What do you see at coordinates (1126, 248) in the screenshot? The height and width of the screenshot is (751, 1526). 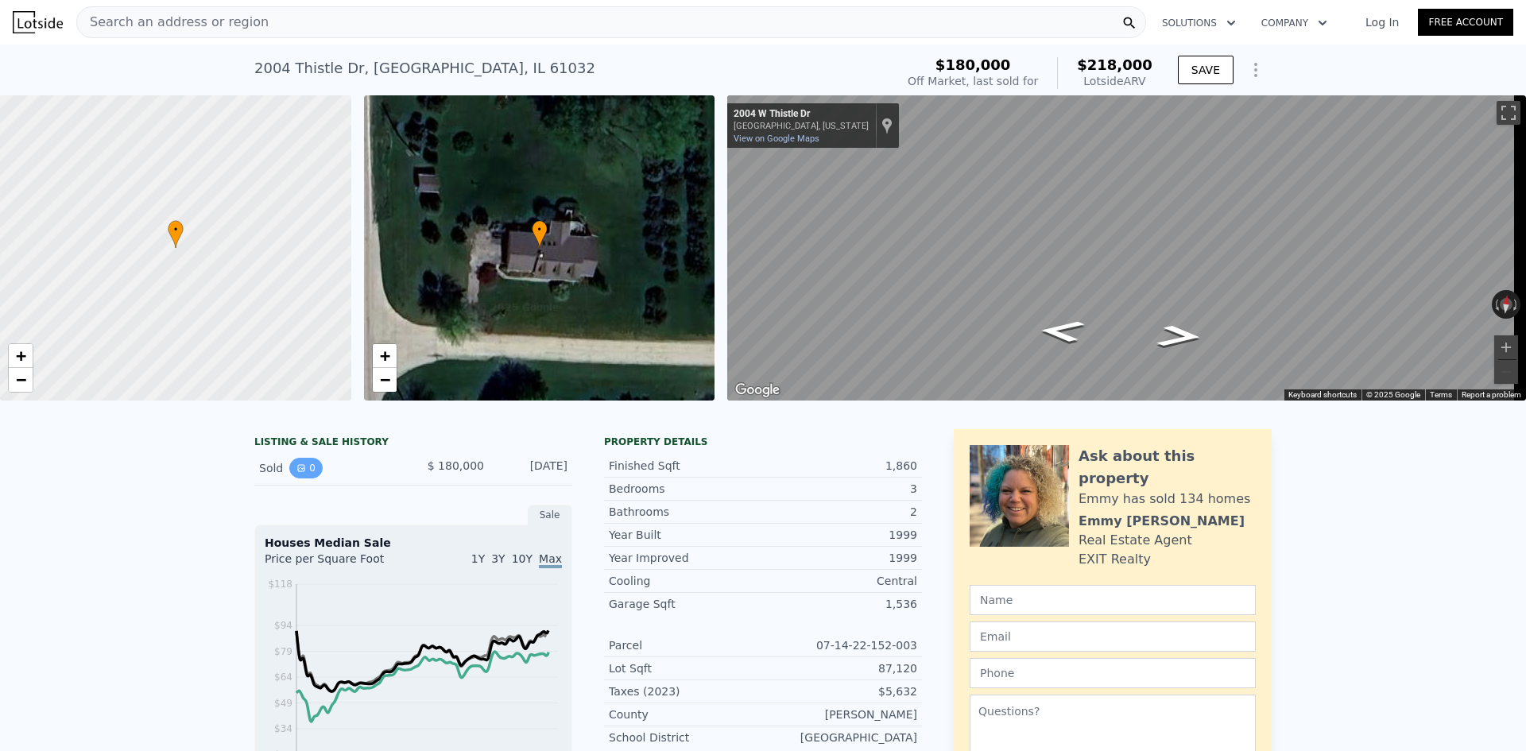 I see `div: Map` at bounding box center [1126, 248].